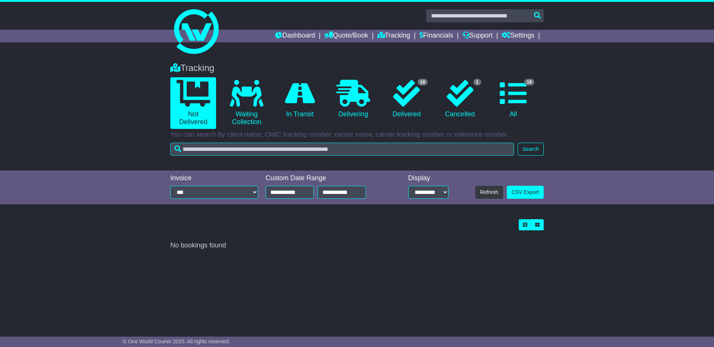  What do you see at coordinates (357, 246) in the screenshot?
I see `div: No bookings found` at bounding box center [357, 246].